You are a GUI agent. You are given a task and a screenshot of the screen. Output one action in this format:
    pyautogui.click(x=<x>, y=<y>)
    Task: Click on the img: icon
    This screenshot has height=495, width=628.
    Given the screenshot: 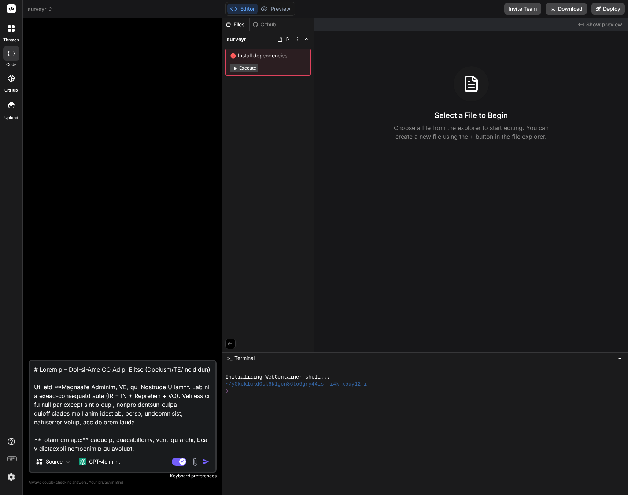 What is the action you would take?
    pyautogui.click(x=206, y=462)
    